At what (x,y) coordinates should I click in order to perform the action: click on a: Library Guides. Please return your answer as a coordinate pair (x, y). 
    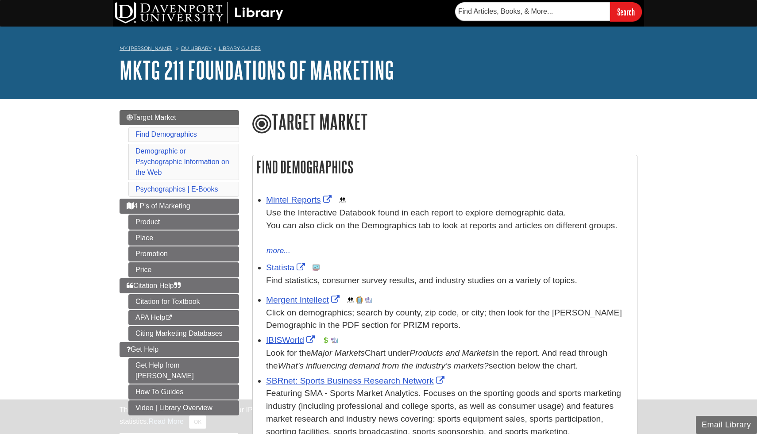
    Looking at the image, I should click on (239, 48).